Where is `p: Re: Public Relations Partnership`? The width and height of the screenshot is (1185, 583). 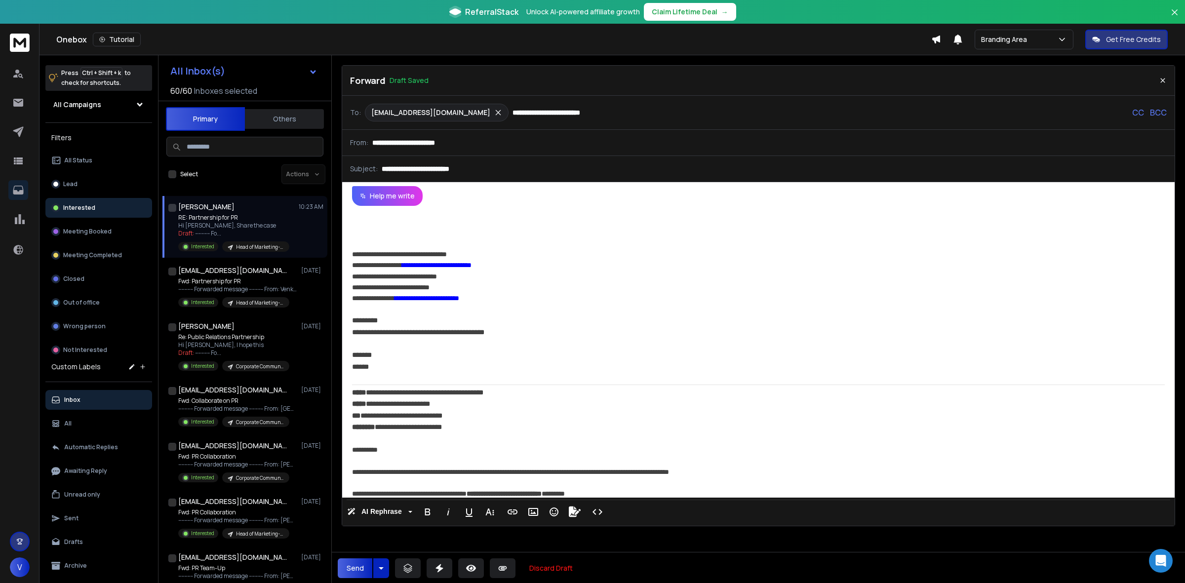 p: Re: Public Relations Partnership is located at coordinates (234, 337).